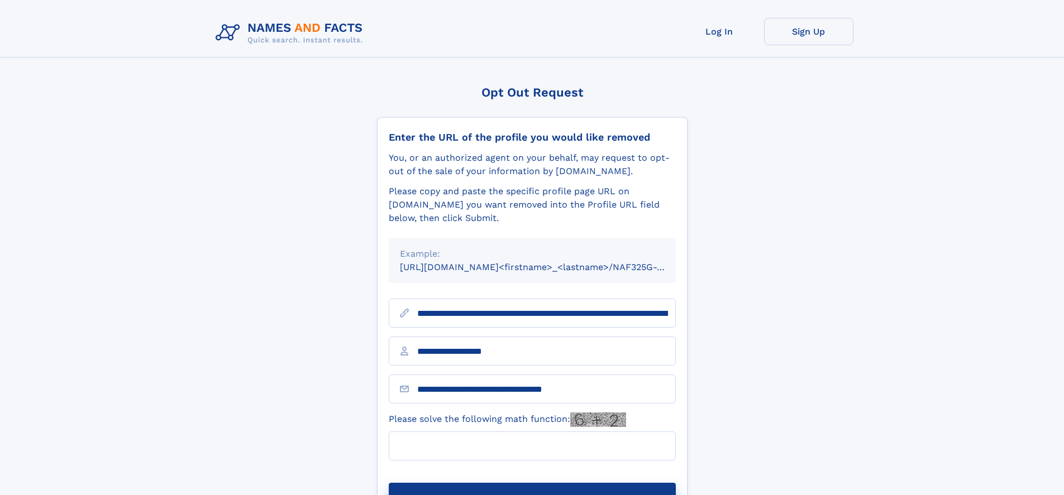  Describe the element at coordinates (507, 420) in the screenshot. I see `label: Please solve the following math function:` at that location.